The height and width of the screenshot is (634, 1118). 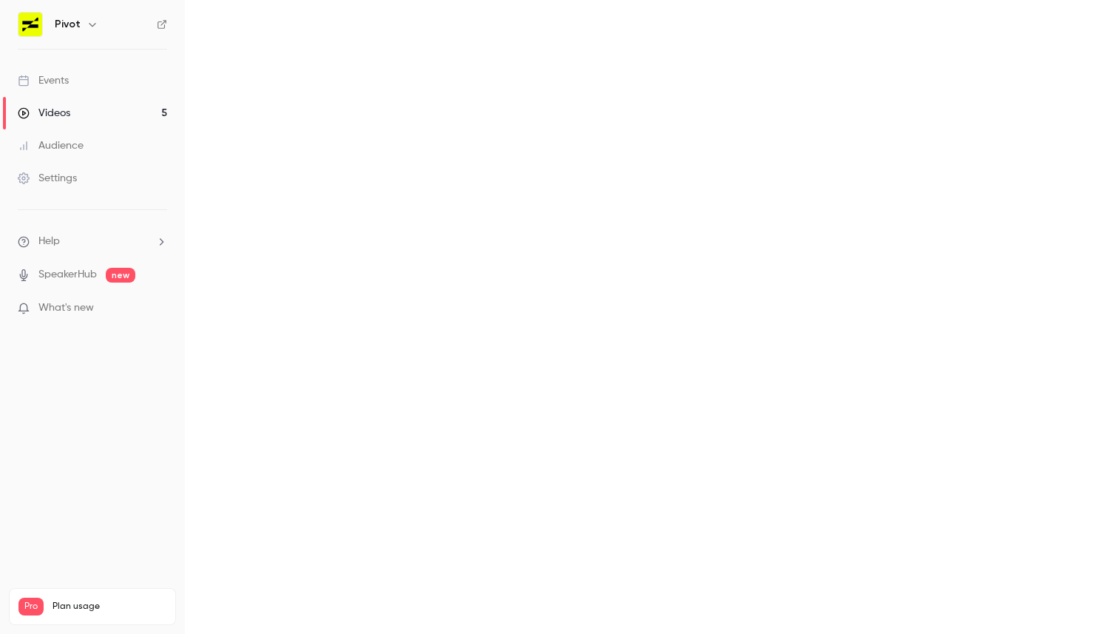 I want to click on span: What's new, so click(x=66, y=308).